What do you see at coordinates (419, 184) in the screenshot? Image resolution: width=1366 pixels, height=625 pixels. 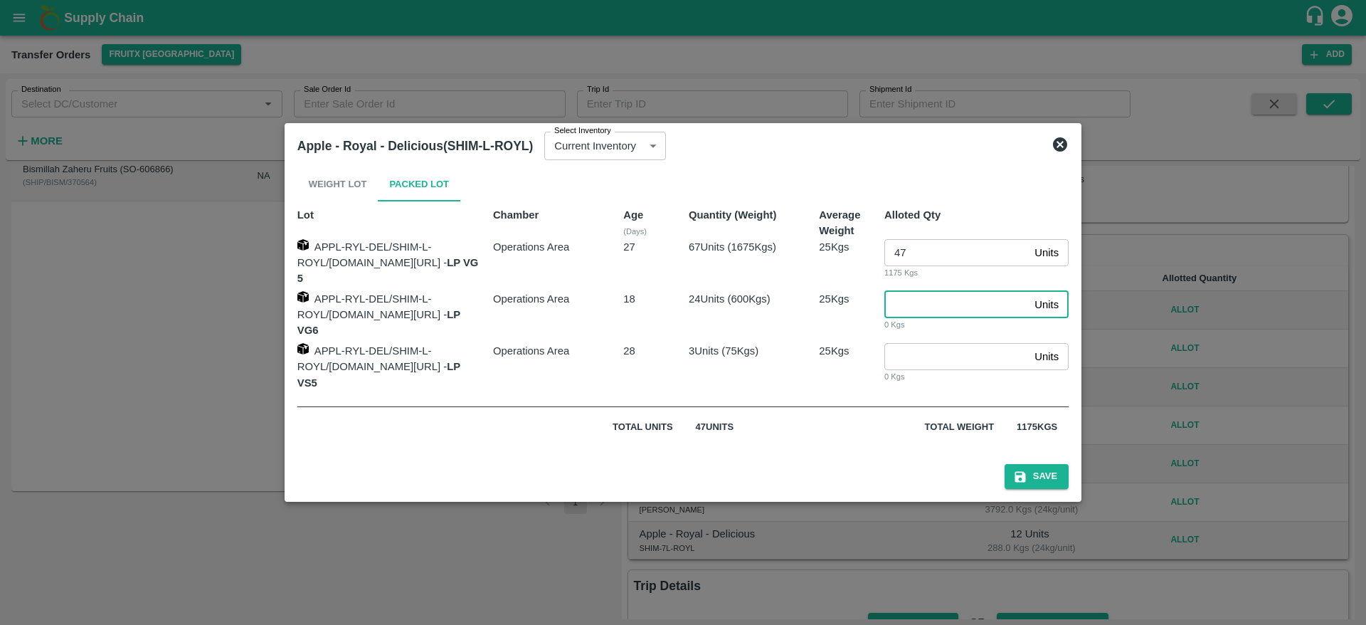 I see `button: Packed Lot` at bounding box center [419, 184].